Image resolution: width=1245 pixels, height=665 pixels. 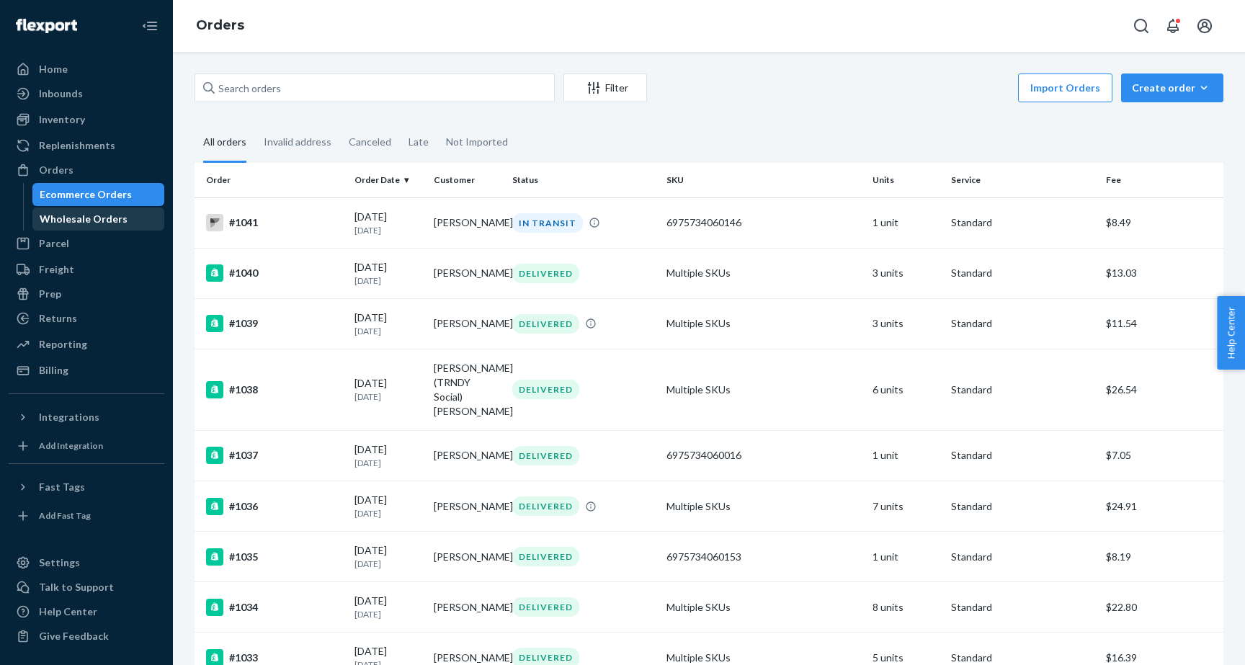 What do you see at coordinates (68, 612) in the screenshot?
I see `div: Help Center` at bounding box center [68, 612].